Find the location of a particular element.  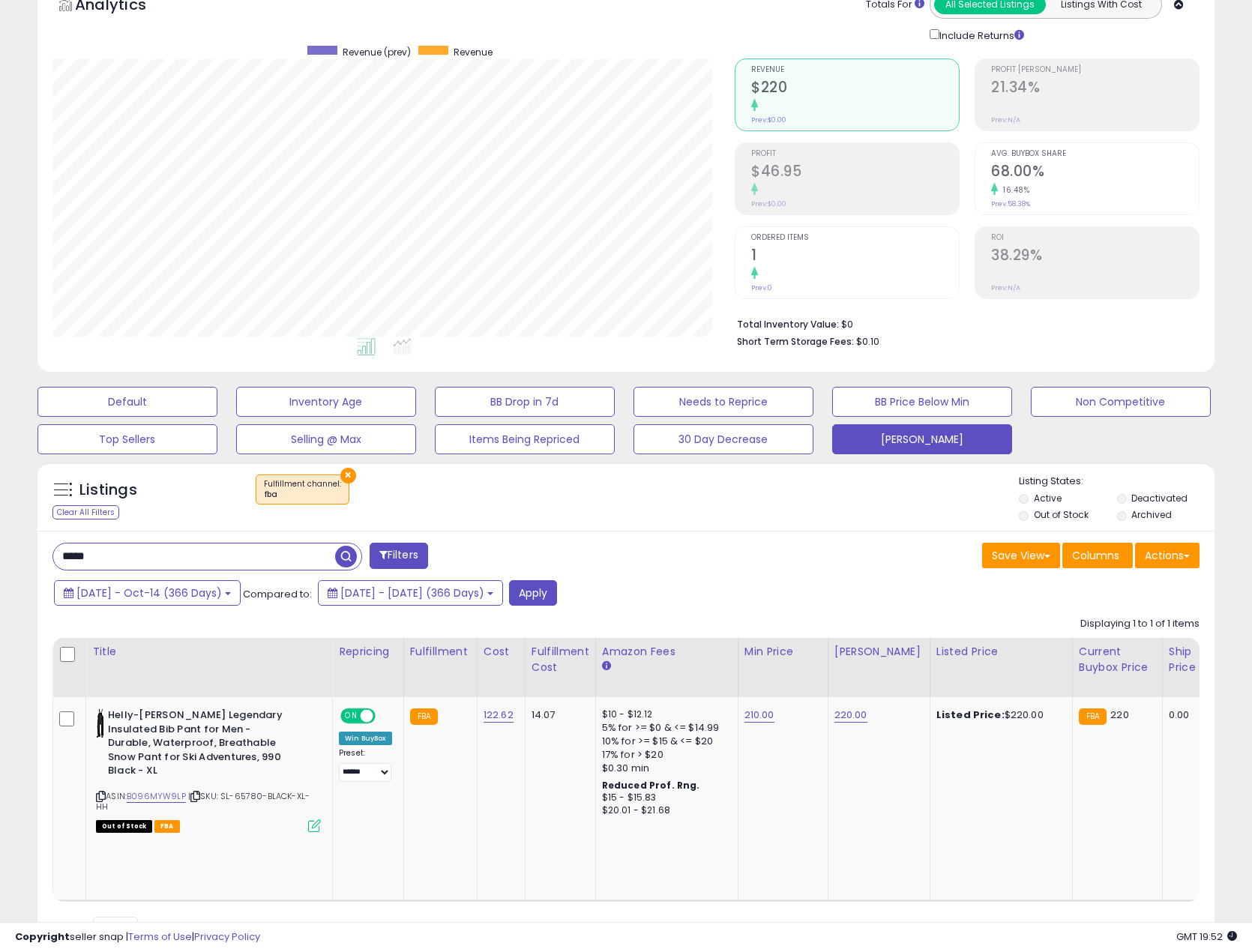

a: Terms of Use is located at coordinates (159, 936).